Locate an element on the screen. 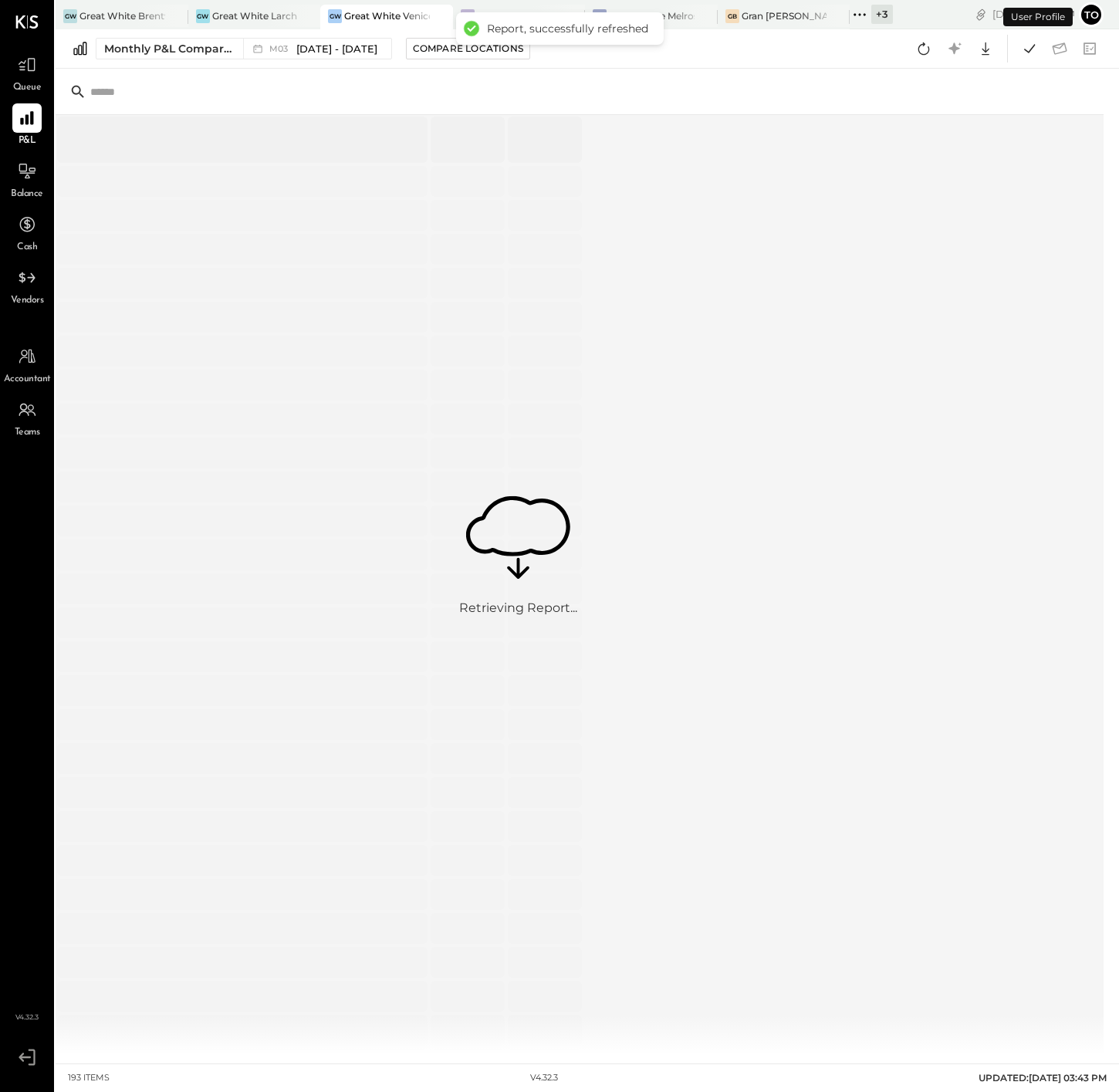 The width and height of the screenshot is (1119, 1092). span: P&L is located at coordinates (27, 141).